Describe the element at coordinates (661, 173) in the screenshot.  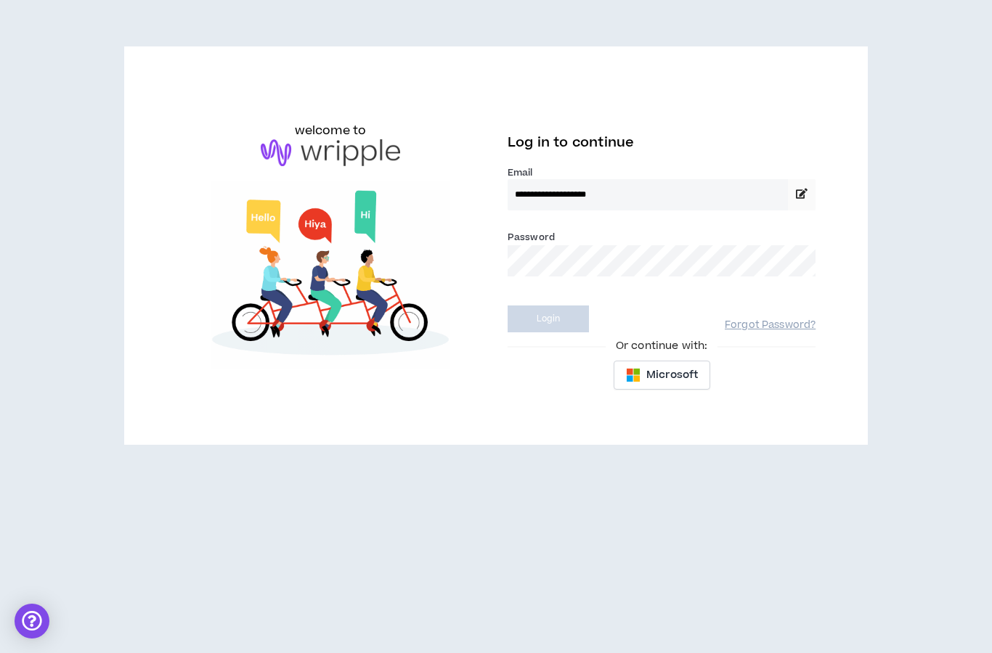
I see `label: Email` at that location.